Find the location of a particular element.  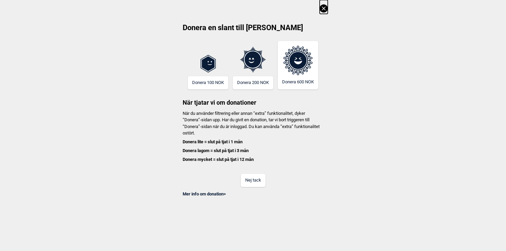

b: Donera mycket = slut på tjat i 12 mån is located at coordinates (218, 159).